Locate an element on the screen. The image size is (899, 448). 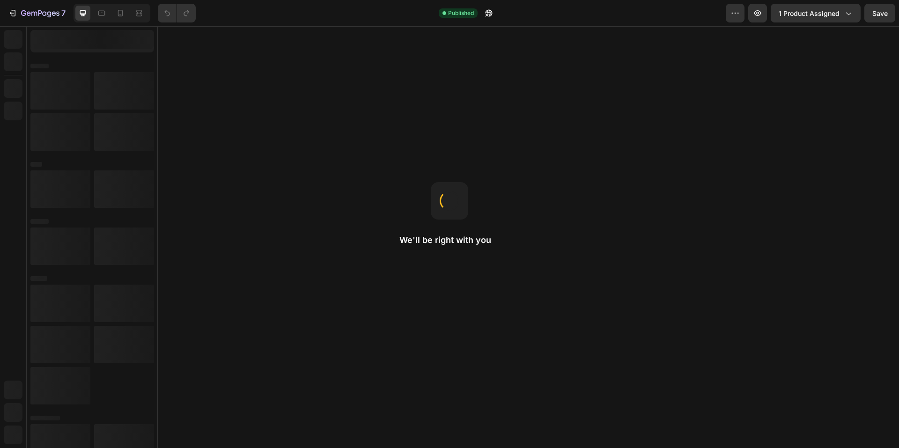
span: Save is located at coordinates (880, 13).